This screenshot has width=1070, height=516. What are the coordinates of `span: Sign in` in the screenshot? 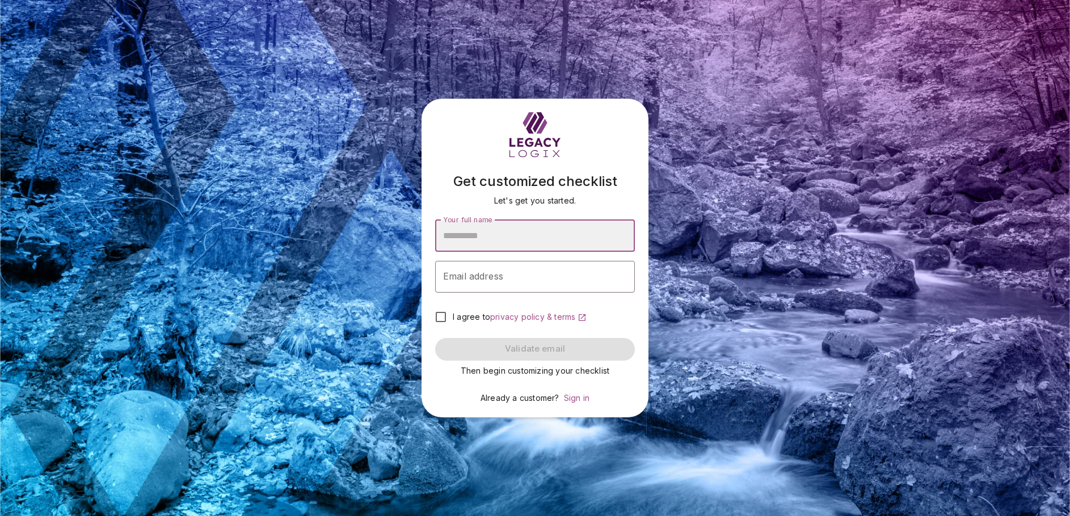 It's located at (576, 398).